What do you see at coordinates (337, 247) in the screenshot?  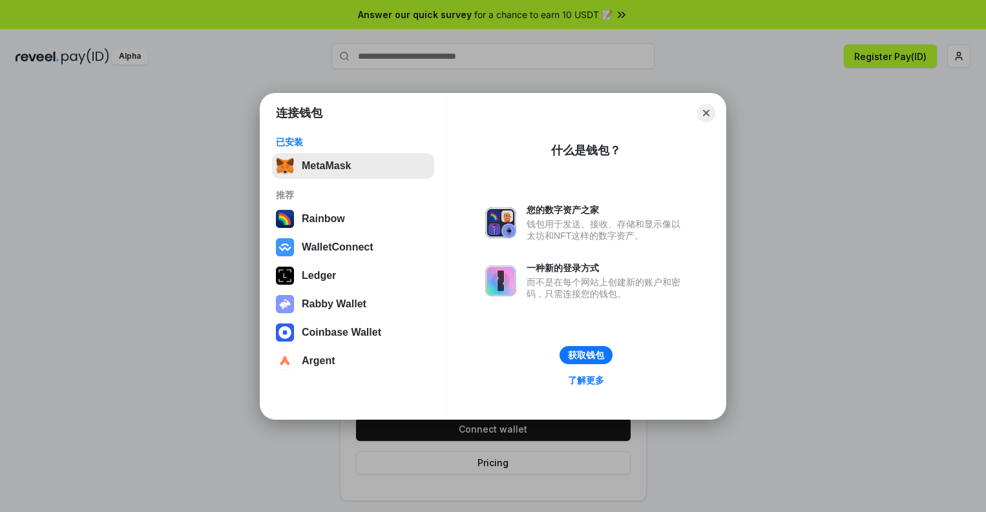 I see `div: WalletConnect` at bounding box center [337, 247].